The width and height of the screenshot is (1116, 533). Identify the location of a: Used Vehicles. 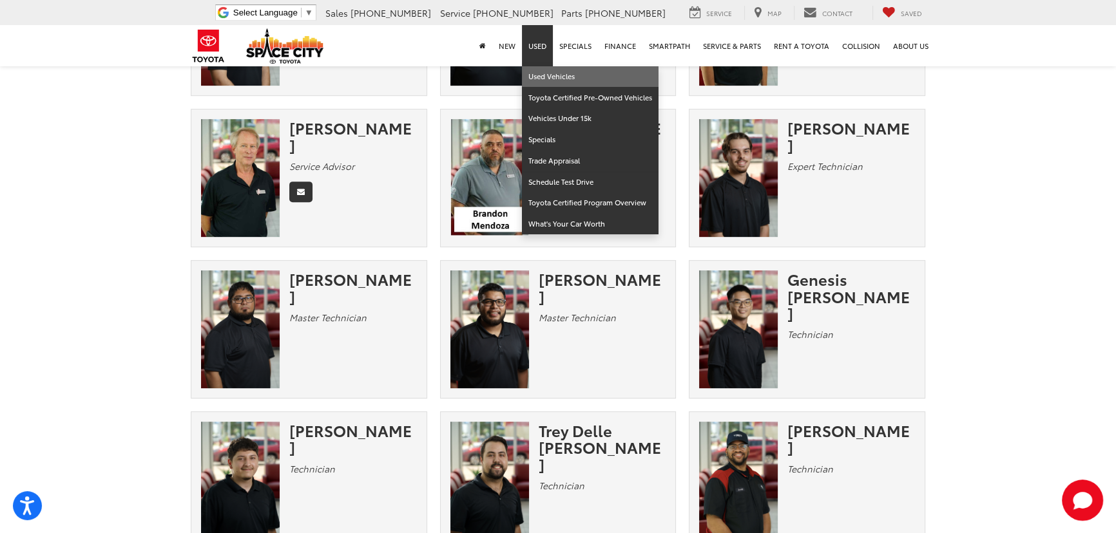
(590, 77).